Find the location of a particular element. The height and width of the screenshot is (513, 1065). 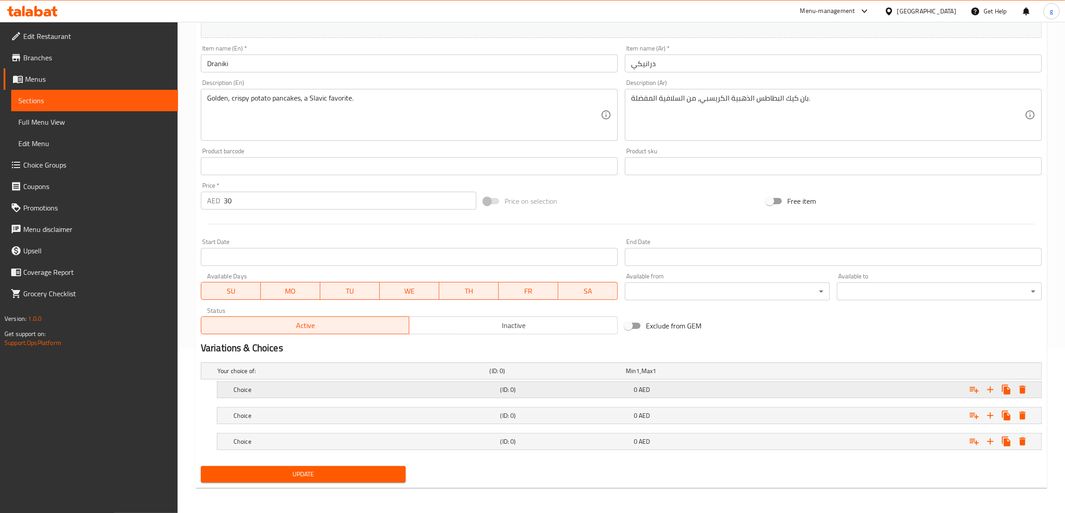

input: Please enter price is located at coordinates (350, 201).